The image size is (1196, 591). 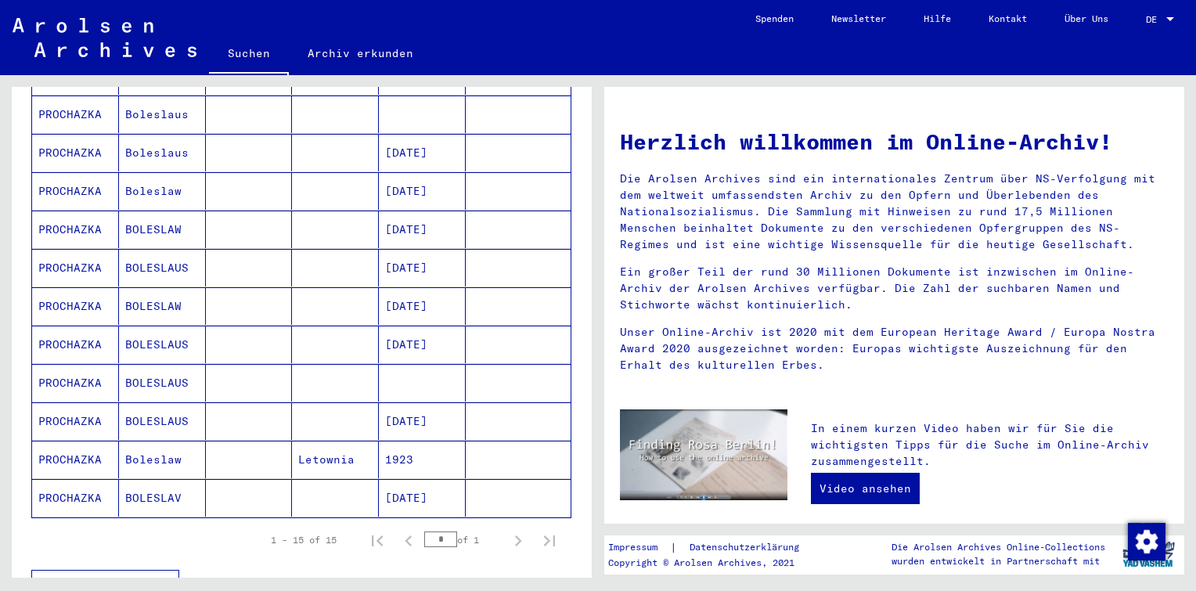 I want to click on img: video.jpg, so click(x=703, y=455).